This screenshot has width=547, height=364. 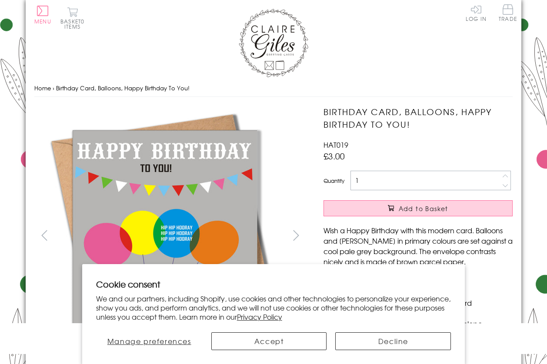 What do you see at coordinates (72, 18) in the screenshot?
I see `button: Basket0 items` at bounding box center [72, 18].